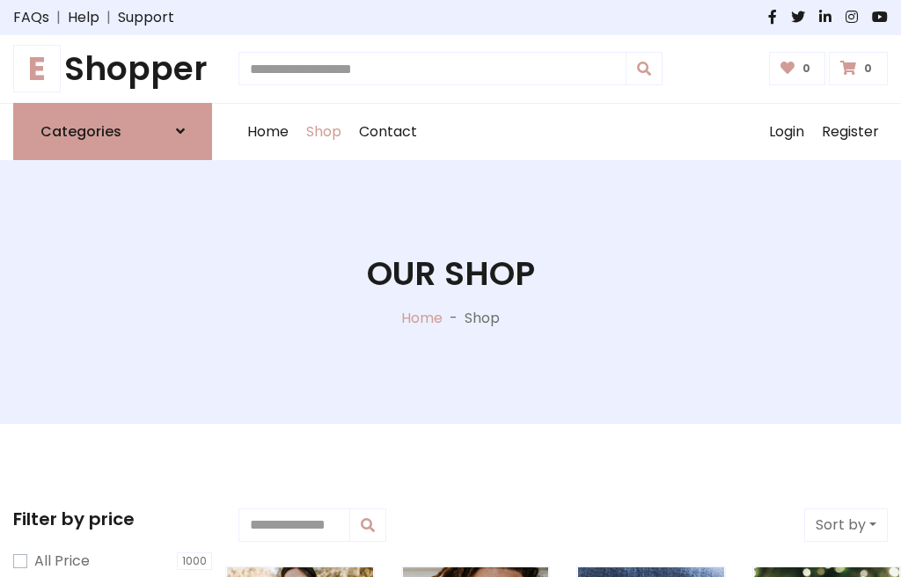 The image size is (901, 577). I want to click on span: E, so click(37, 69).